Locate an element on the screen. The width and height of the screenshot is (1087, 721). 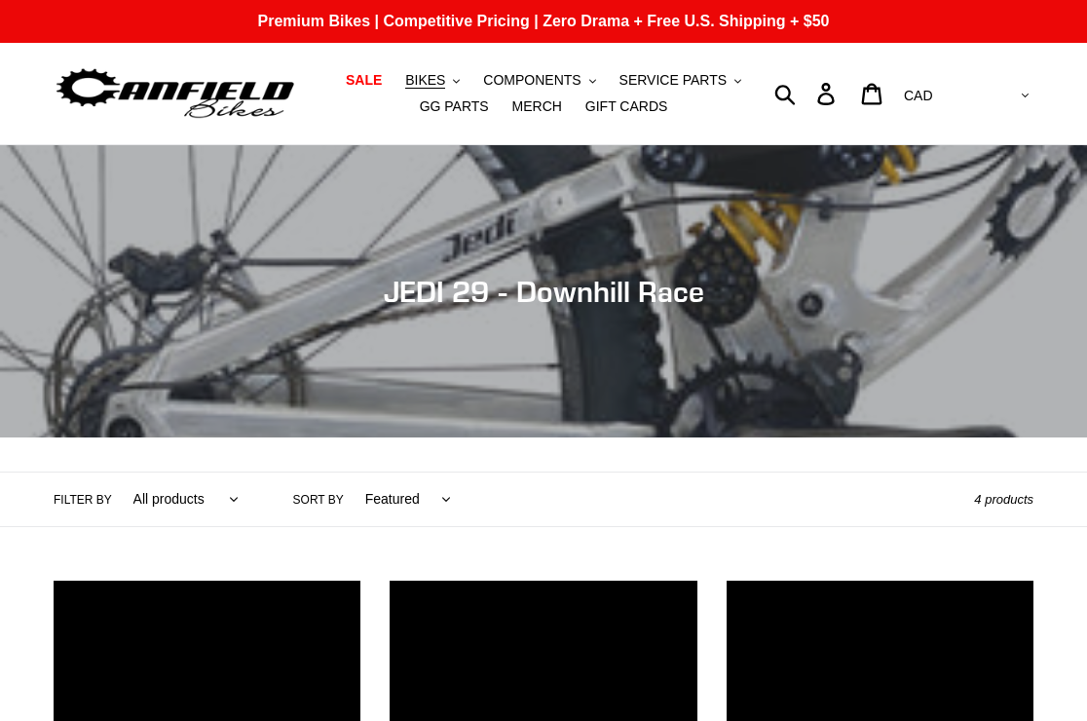
span: COMPONENTS is located at coordinates (532, 80).